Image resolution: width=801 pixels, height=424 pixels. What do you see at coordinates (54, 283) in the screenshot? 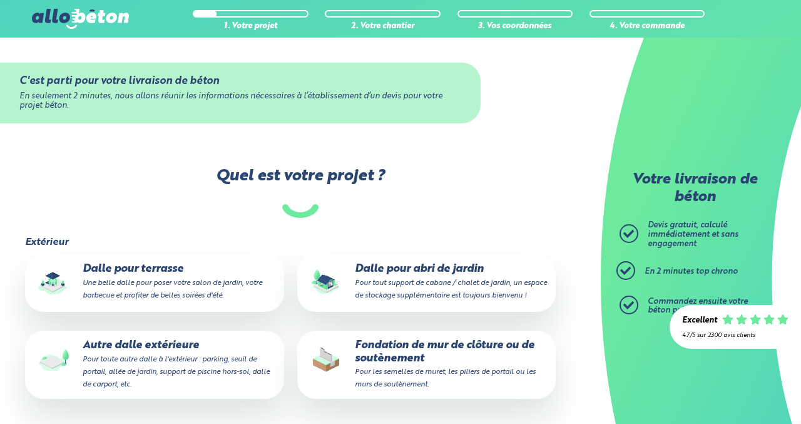
I see `img: final_use.values.terrace` at bounding box center [54, 283].